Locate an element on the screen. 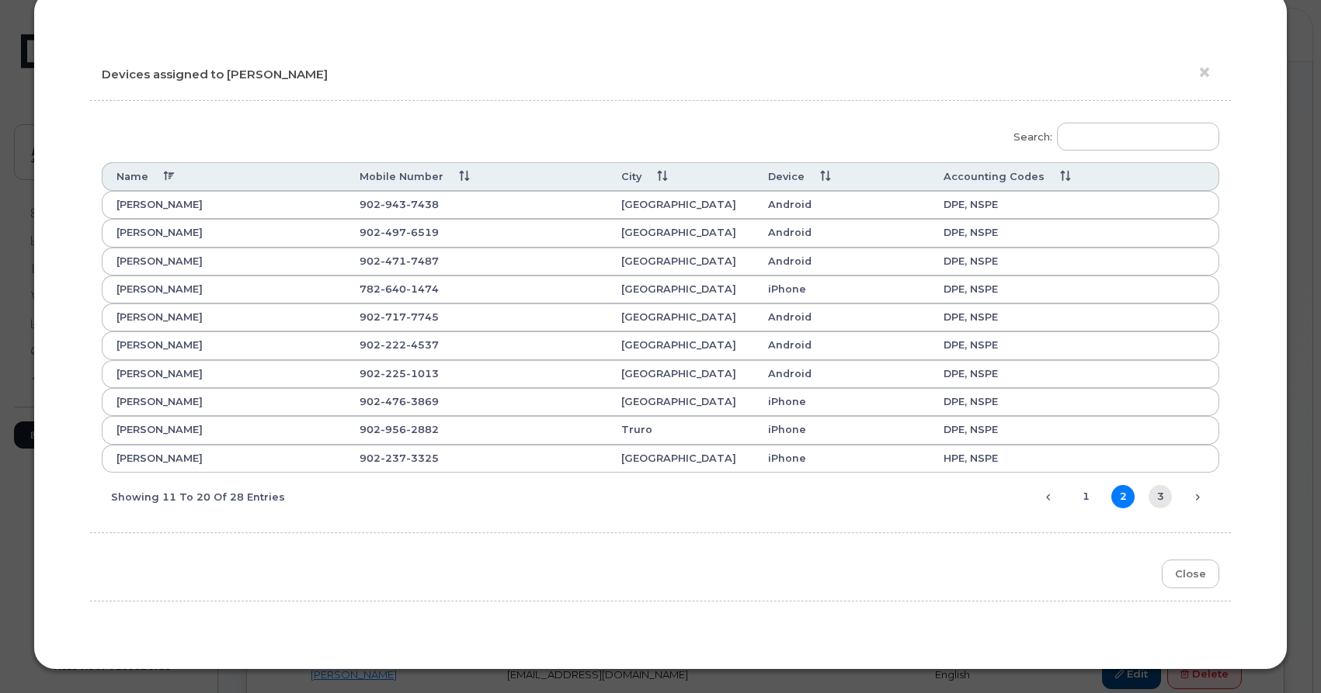  span: 640 is located at coordinates (393, 289).